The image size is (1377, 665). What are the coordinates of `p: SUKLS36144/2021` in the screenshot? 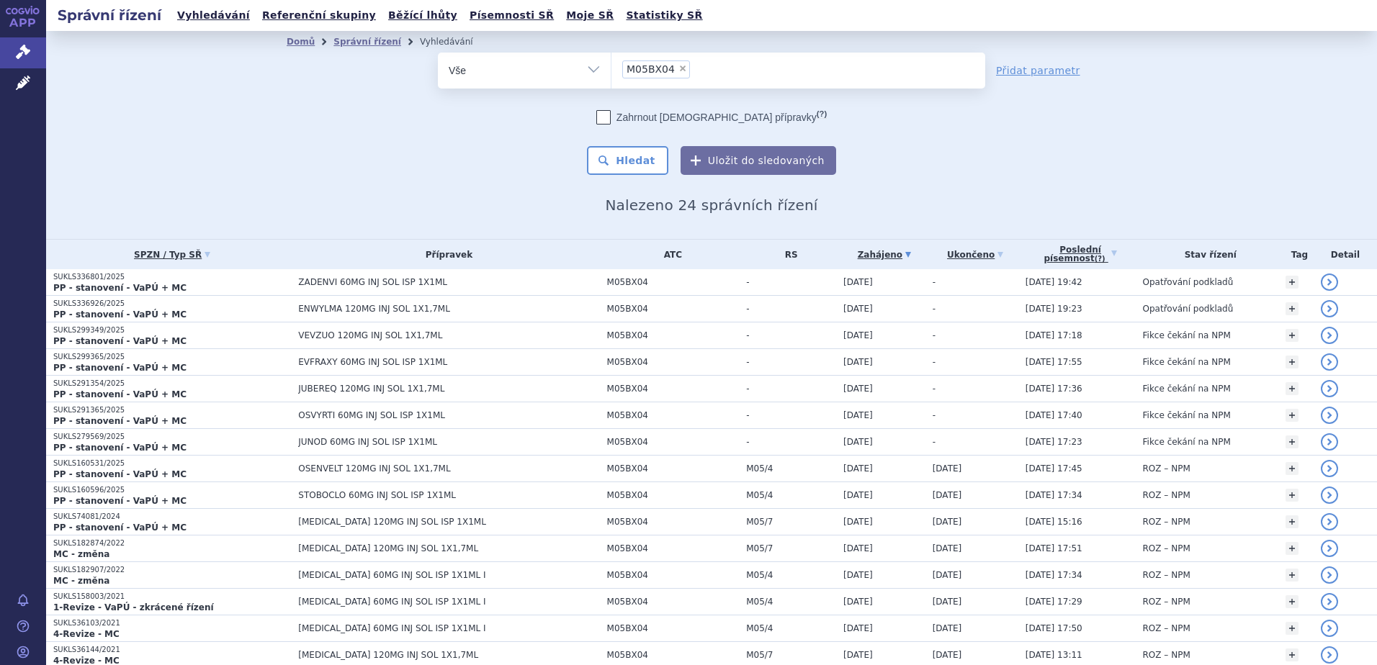 It's located at (172, 650).